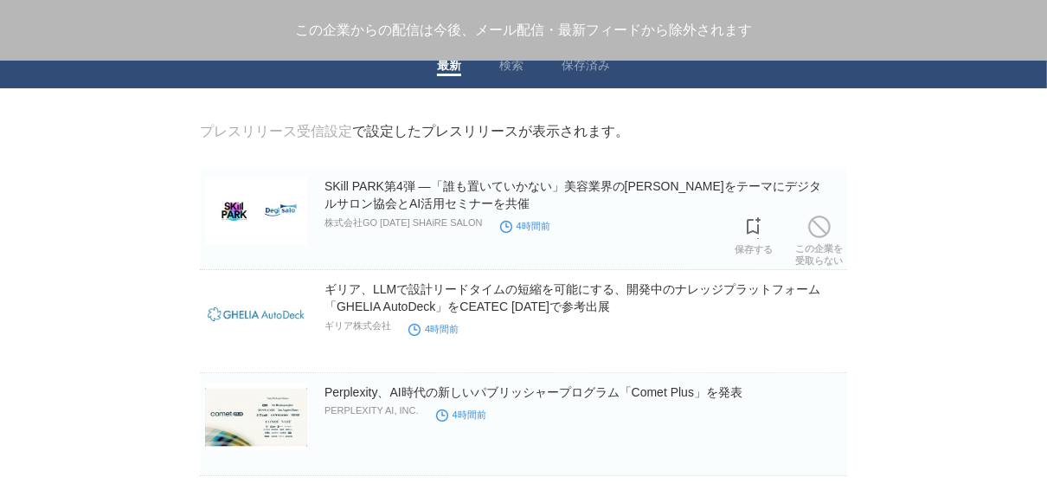  What do you see at coordinates (533, 392) in the screenshot?
I see `a: Perplexity、AI時代の新しいパブリッシャープログラム「Comet Plus」を発表` at bounding box center [533, 392].